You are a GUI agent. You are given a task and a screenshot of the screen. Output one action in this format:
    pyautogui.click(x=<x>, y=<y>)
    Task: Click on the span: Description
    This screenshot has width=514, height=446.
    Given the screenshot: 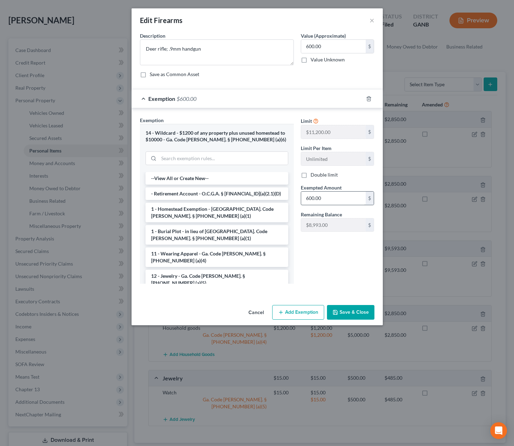 What is the action you would take?
    pyautogui.click(x=152, y=36)
    